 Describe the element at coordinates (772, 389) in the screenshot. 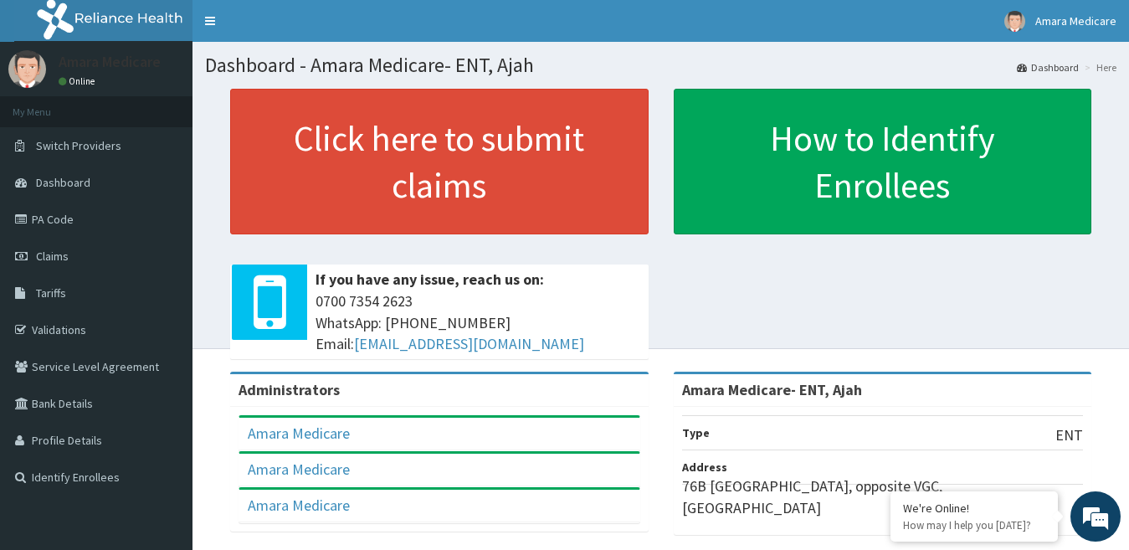

I see `strong: Amara Medicare- ENT, Ajah` at that location.